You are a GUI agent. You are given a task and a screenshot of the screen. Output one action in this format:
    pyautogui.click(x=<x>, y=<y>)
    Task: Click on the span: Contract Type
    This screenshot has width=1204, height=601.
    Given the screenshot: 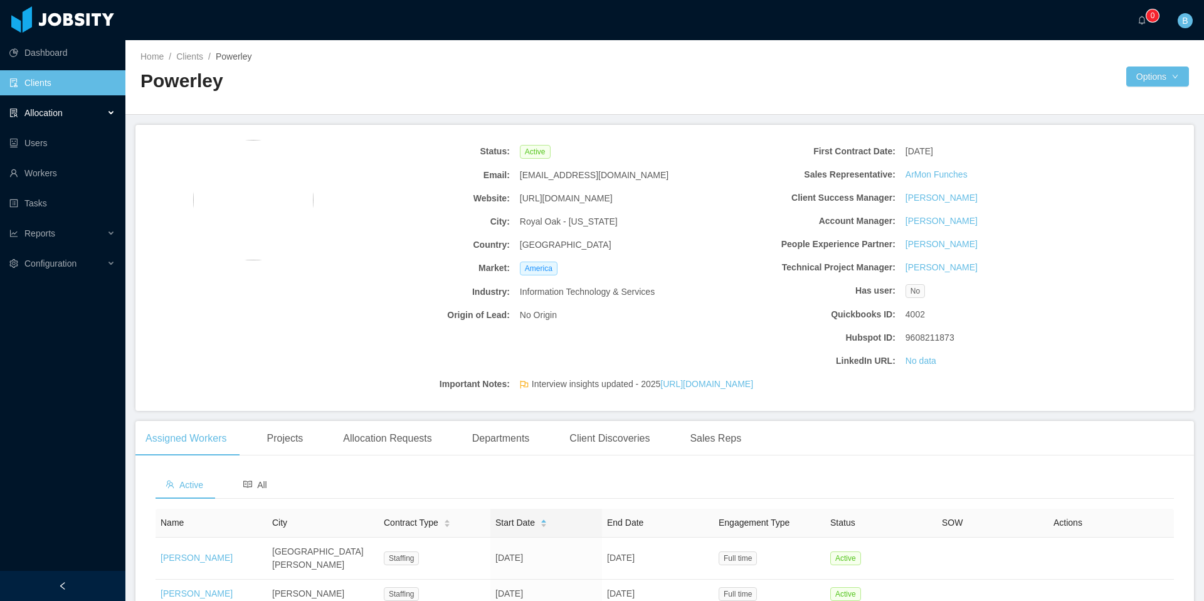 What is the action you would take?
    pyautogui.click(x=411, y=523)
    